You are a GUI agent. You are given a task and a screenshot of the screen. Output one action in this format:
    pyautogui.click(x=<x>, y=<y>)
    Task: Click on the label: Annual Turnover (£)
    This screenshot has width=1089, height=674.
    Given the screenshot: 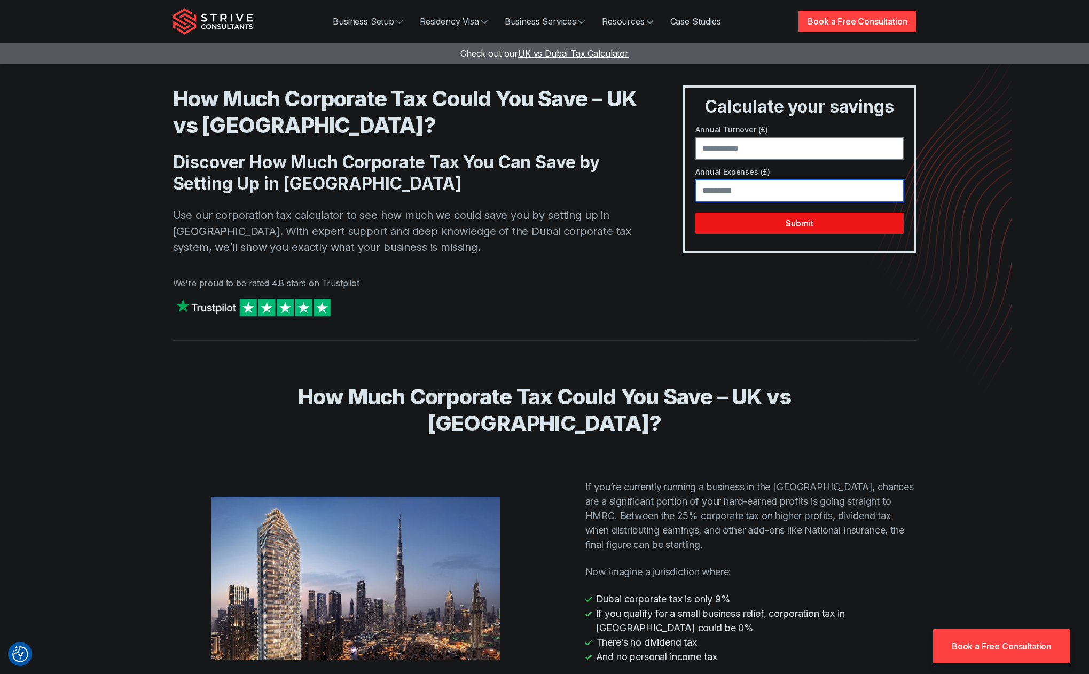 What is the action you would take?
    pyautogui.click(x=799, y=129)
    